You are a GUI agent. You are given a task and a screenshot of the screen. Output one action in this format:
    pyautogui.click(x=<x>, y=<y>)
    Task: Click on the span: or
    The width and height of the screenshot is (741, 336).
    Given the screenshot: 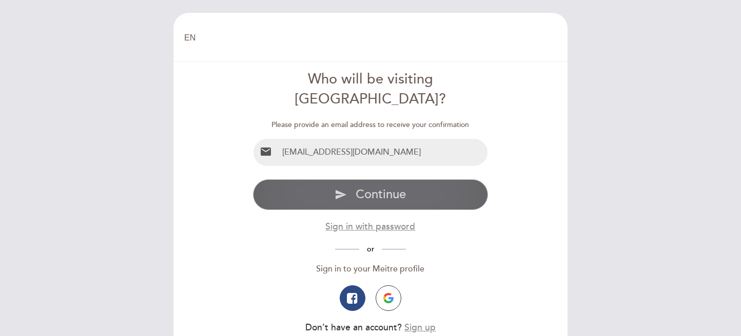 What is the action you would take?
    pyautogui.click(x=370, y=249)
    